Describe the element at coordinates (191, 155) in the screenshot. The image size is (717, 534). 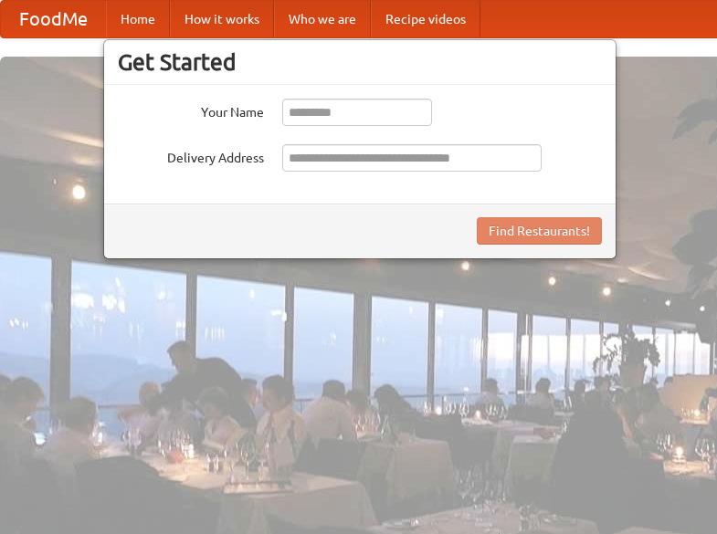
I see `label: Delivery Address` at that location.